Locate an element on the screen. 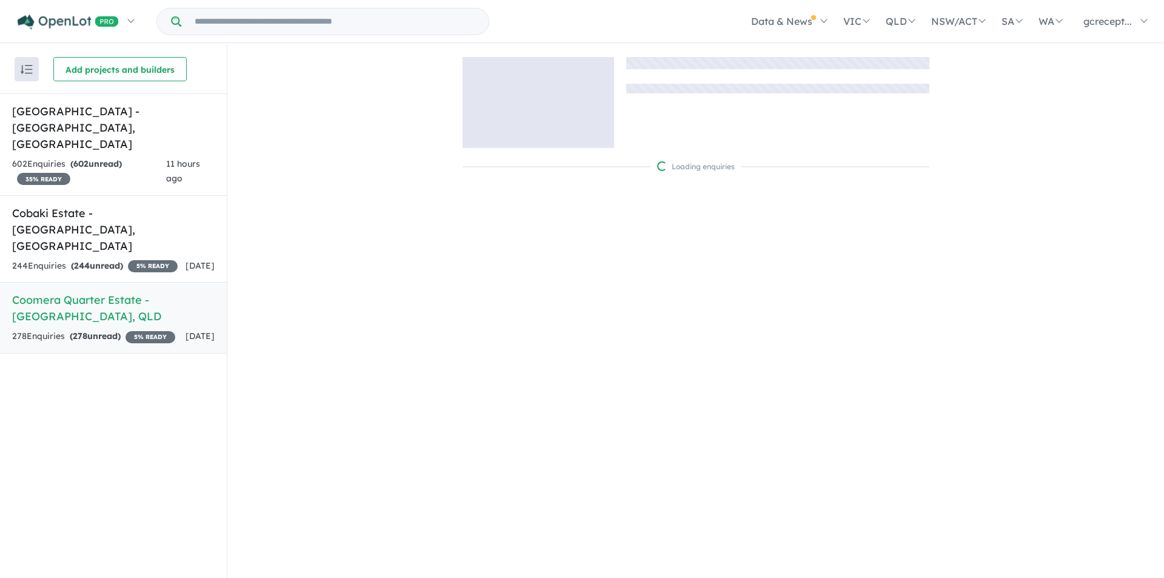  span: 602 is located at coordinates (81, 164).